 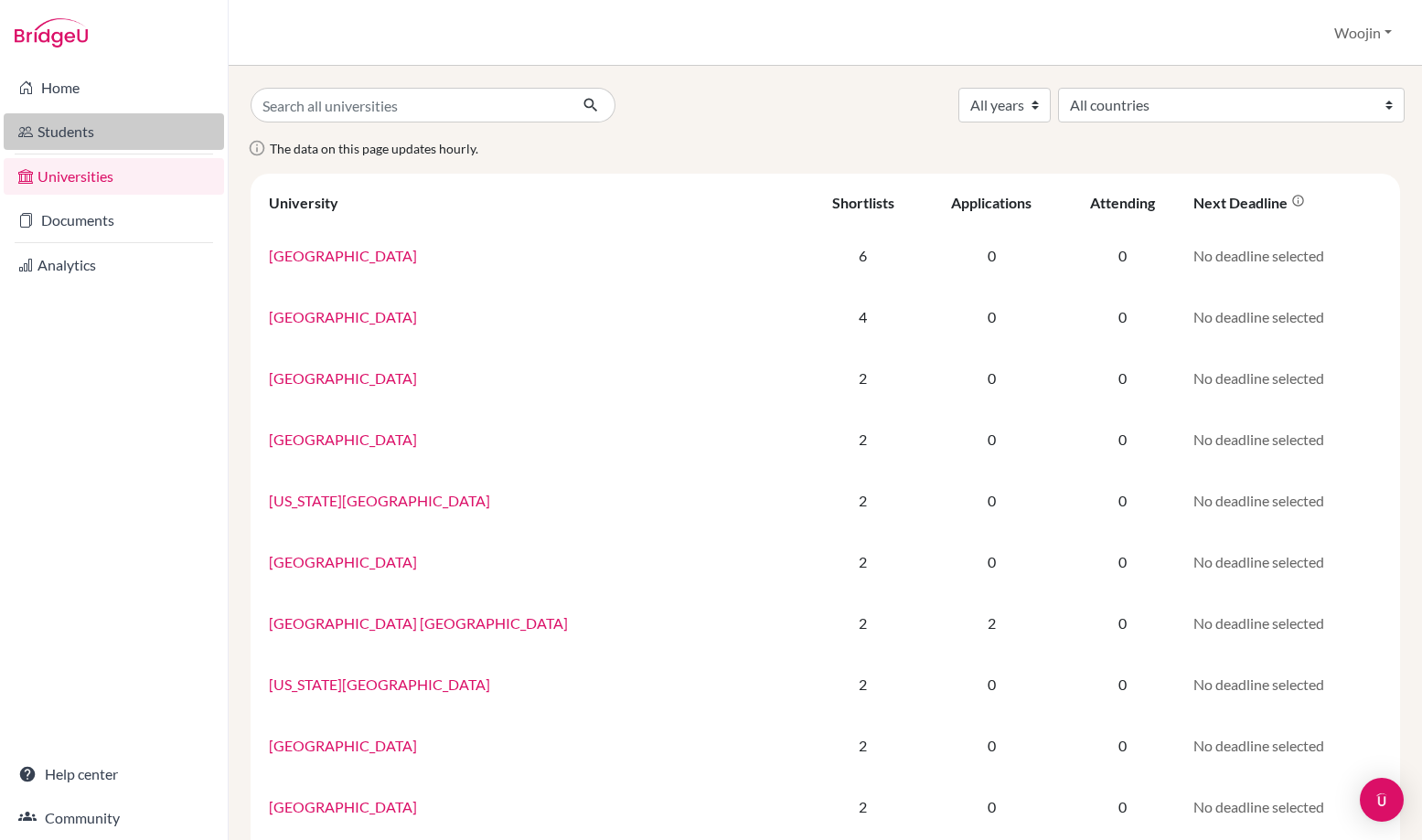 I want to click on a: Documents, so click(x=114, y=220).